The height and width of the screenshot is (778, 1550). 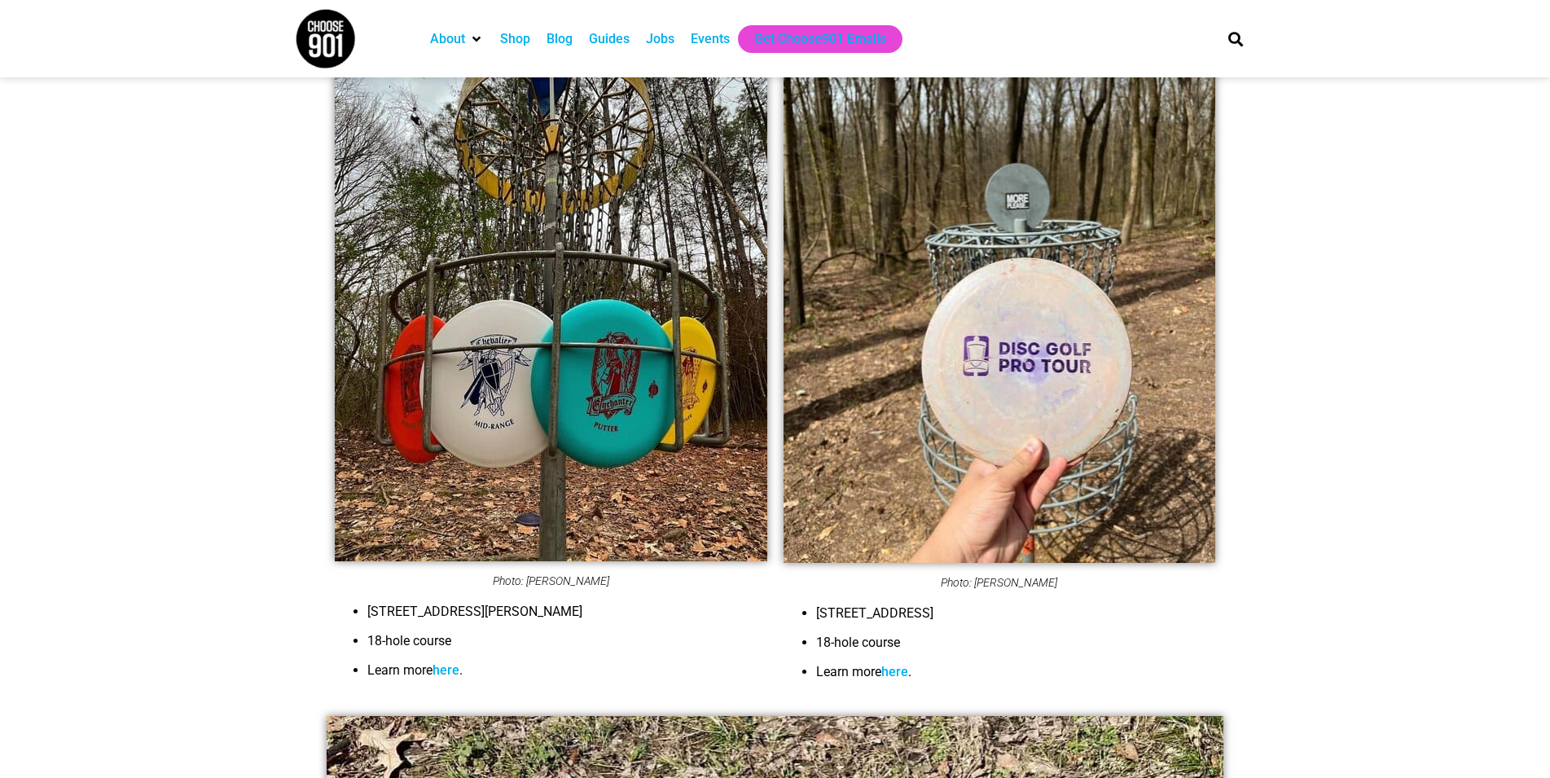 What do you see at coordinates (559, 39) in the screenshot?
I see `a: Blog` at bounding box center [559, 39].